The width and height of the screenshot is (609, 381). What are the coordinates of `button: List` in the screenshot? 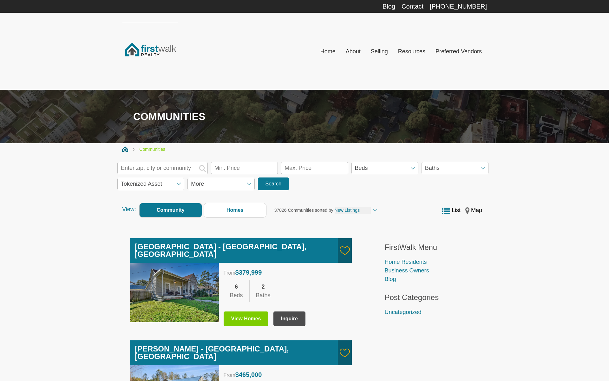 It's located at (451, 210).